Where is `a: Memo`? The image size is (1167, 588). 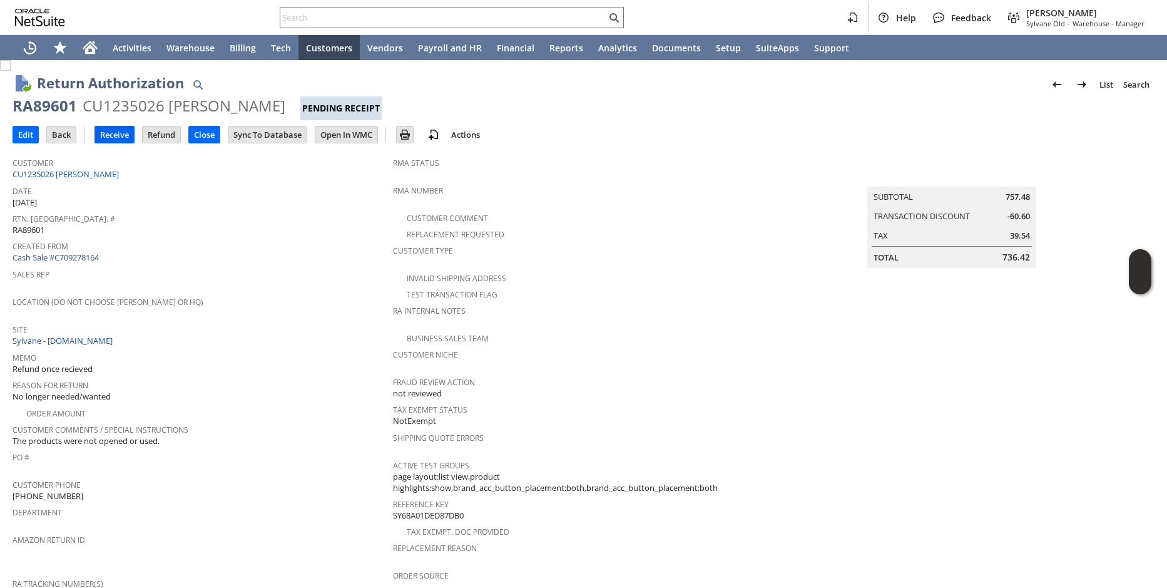
a: Memo is located at coordinates (24, 357).